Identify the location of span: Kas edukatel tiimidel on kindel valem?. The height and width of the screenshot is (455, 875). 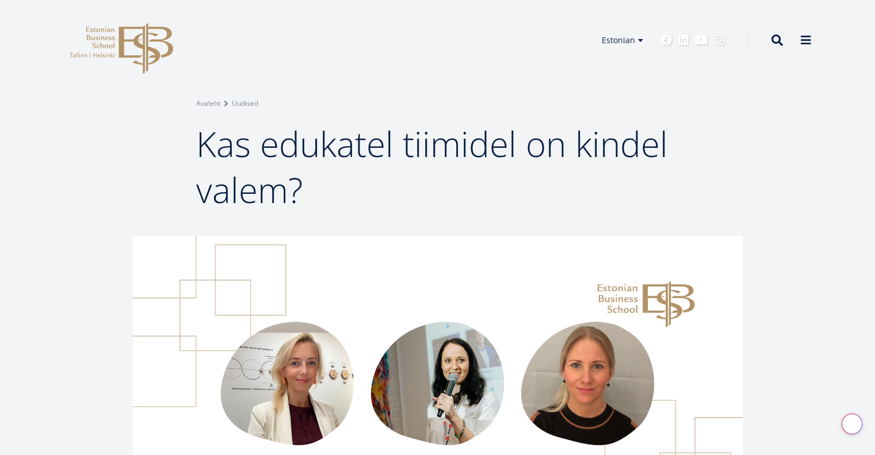
(432, 167).